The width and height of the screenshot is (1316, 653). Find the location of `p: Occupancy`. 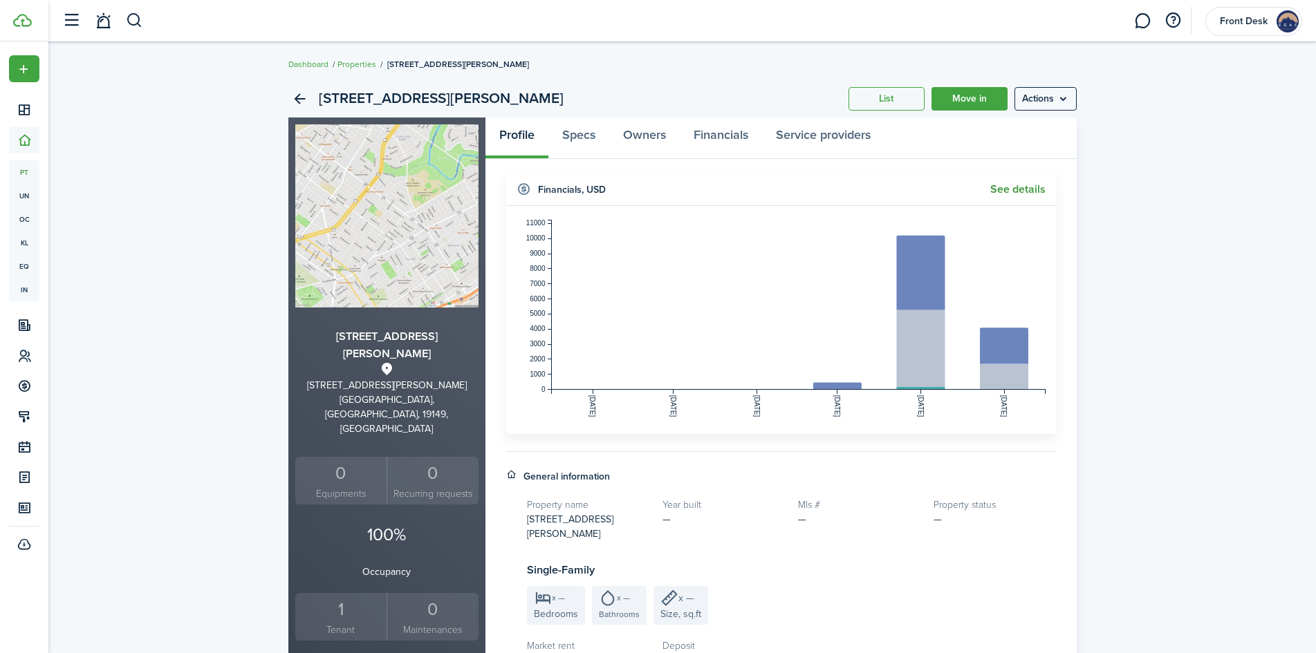

p: Occupancy is located at coordinates (387, 572).